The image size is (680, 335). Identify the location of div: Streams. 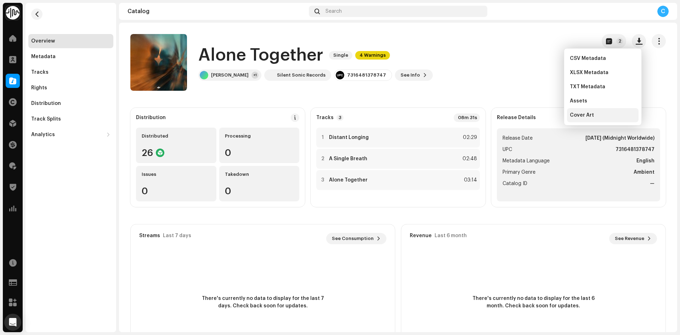
(149, 236).